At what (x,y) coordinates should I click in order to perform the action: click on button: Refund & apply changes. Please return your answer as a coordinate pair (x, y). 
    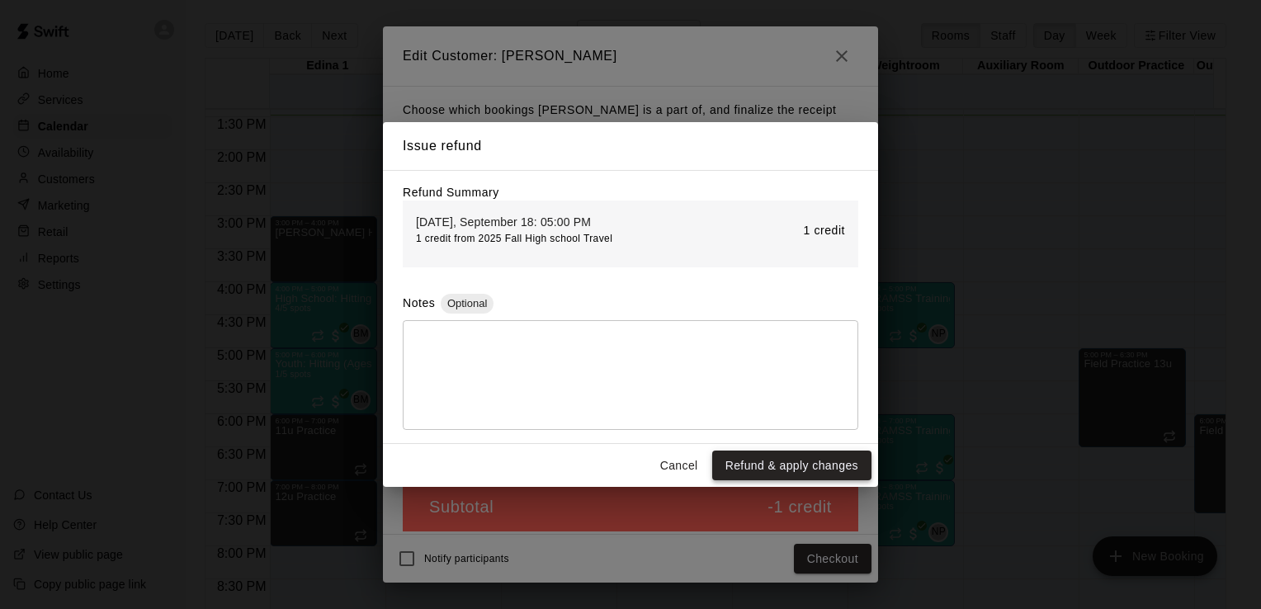
    Looking at the image, I should click on (792, 466).